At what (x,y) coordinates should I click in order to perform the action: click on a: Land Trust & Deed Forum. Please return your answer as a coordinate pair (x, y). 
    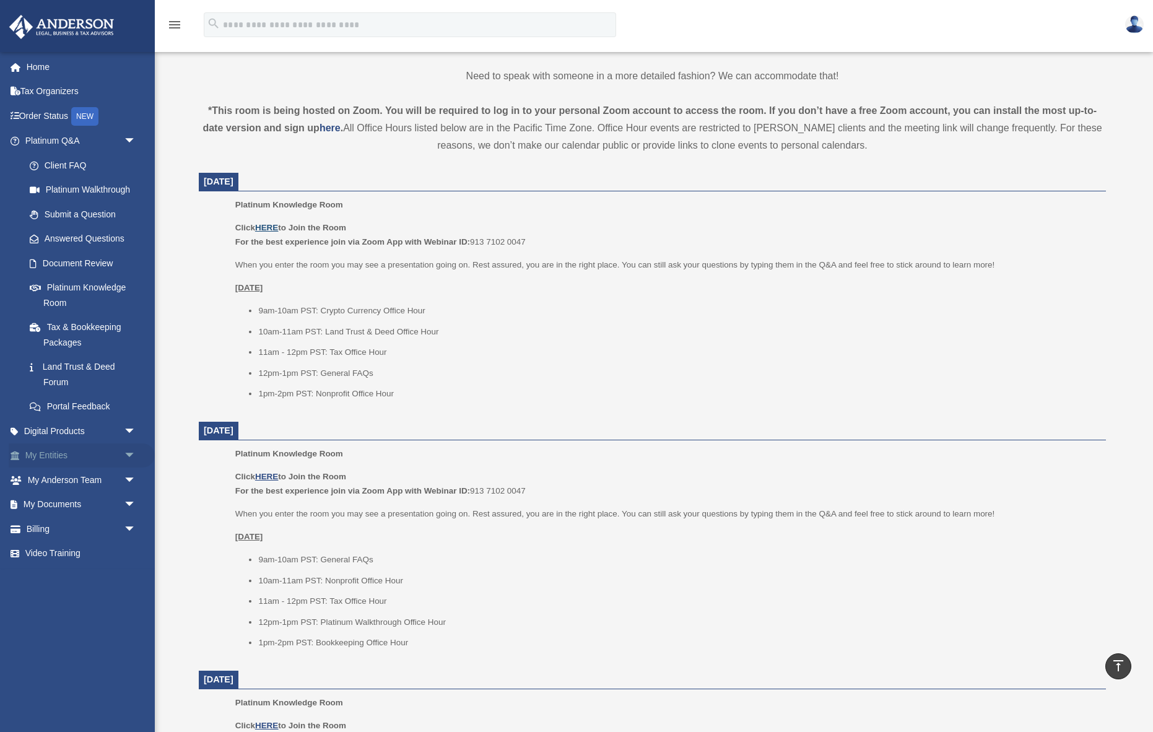
    Looking at the image, I should click on (86, 375).